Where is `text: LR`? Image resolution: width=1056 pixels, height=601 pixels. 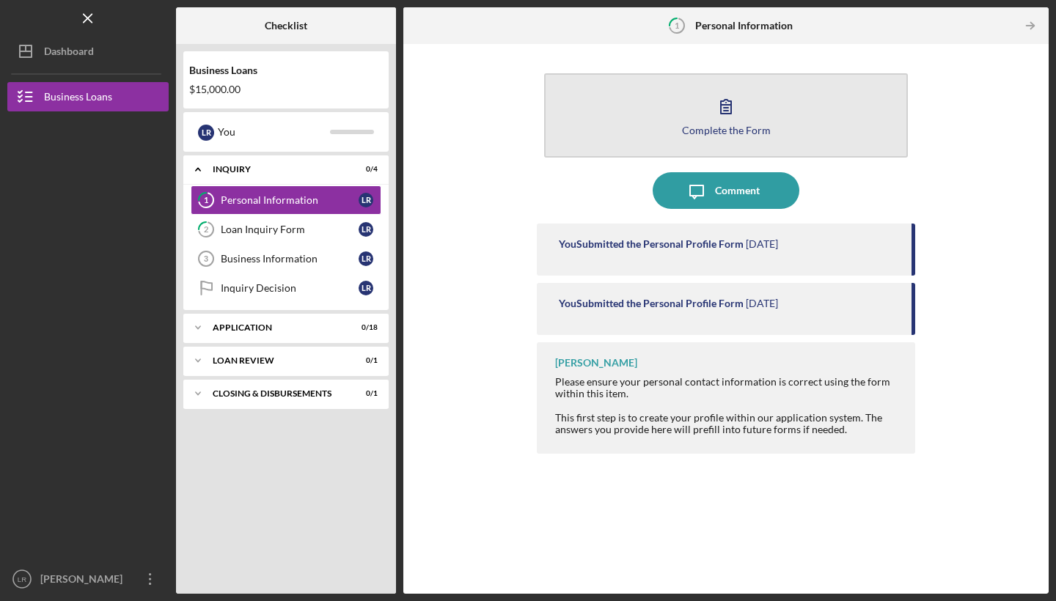
text: LR is located at coordinates (22, 579).